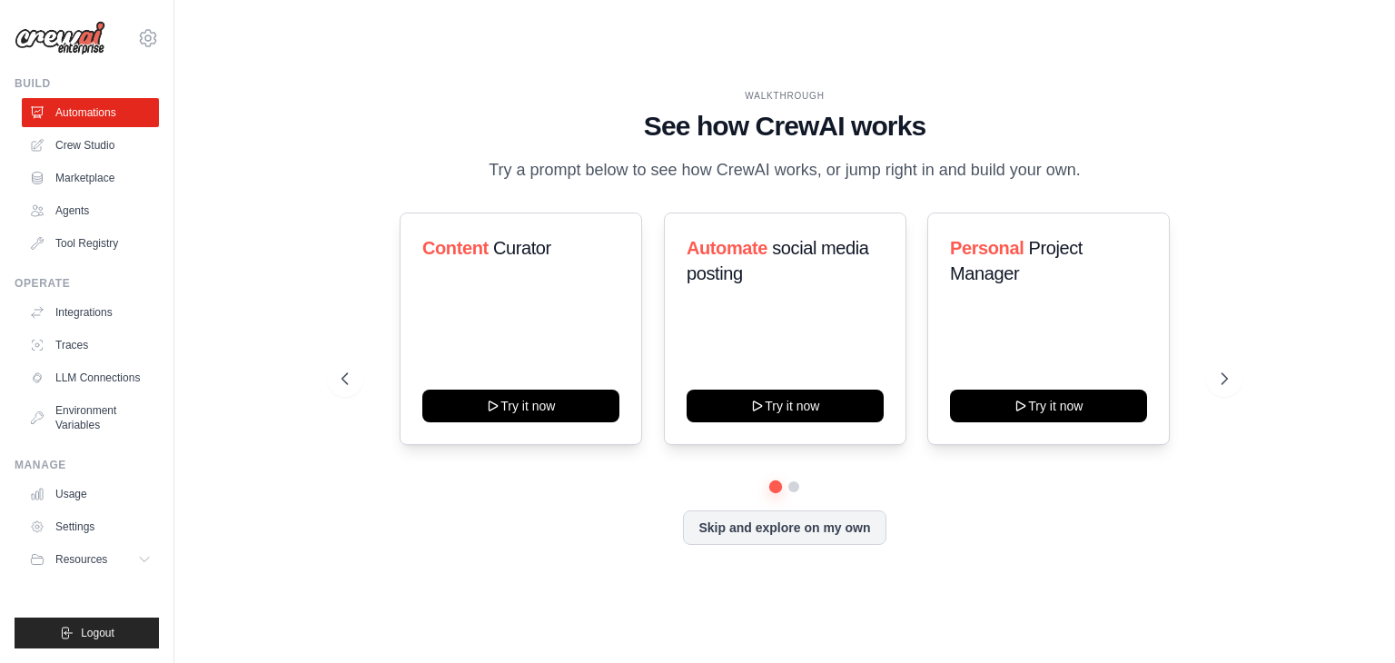 This screenshot has width=1395, height=663. What do you see at coordinates (86, 283) in the screenshot?
I see `div: Operate` at bounding box center [86, 283].